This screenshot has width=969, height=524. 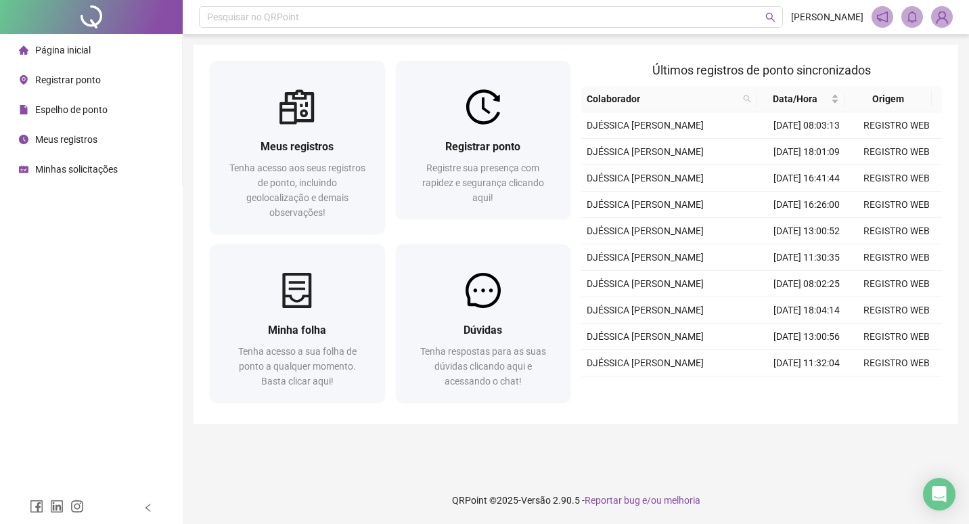 I want to click on span: notification, so click(x=883, y=17).